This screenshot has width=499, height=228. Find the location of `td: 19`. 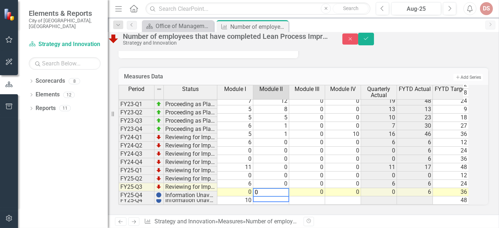

td: 19 is located at coordinates (379, 101).